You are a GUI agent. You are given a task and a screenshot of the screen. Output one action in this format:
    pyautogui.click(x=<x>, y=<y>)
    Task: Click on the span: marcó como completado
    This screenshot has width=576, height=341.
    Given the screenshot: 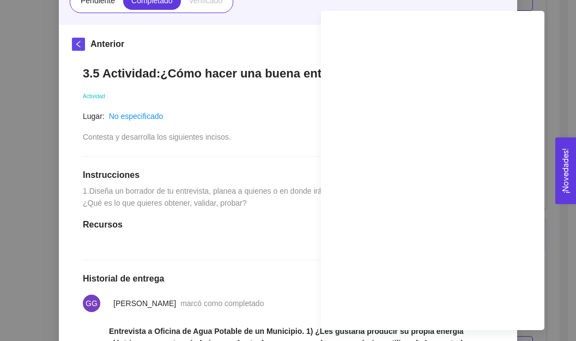 What is the action you would take?
    pyautogui.click(x=222, y=303)
    